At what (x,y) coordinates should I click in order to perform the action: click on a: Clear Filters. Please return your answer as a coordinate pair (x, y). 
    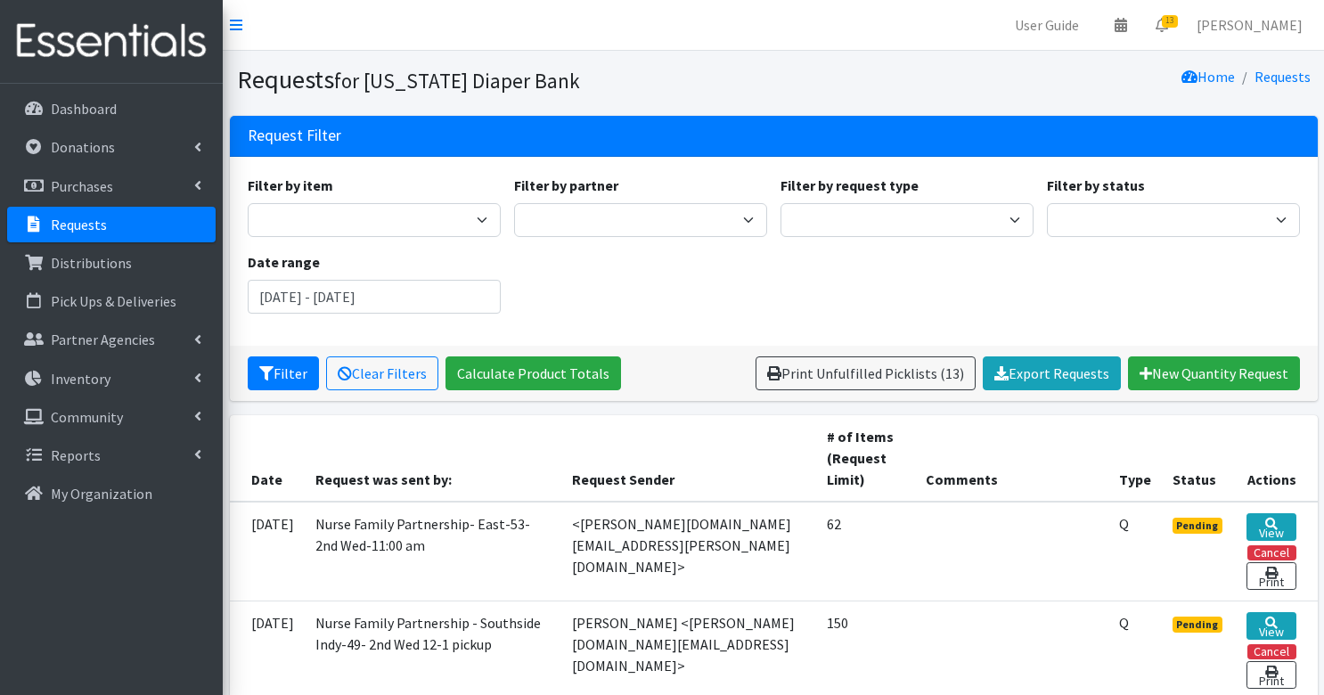
    Looking at the image, I should click on (382, 373).